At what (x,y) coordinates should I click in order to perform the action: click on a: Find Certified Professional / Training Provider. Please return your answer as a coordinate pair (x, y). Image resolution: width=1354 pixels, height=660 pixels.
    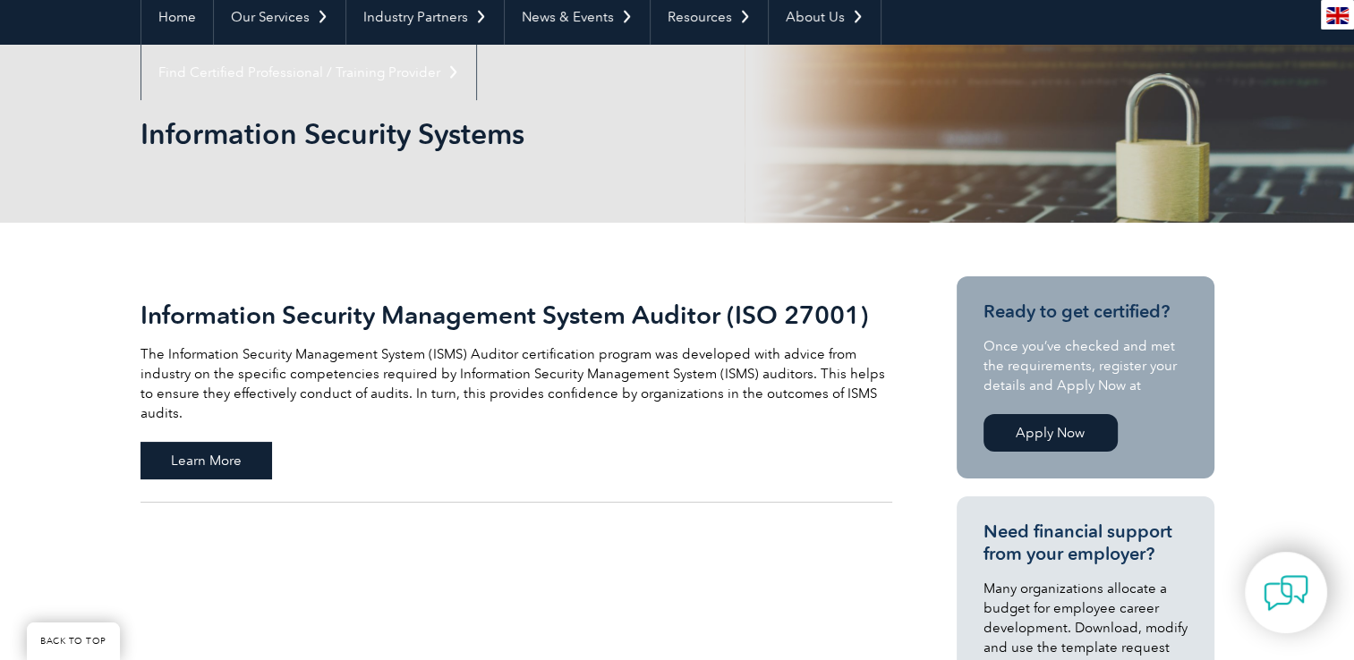
    Looking at the image, I should click on (309, 72).